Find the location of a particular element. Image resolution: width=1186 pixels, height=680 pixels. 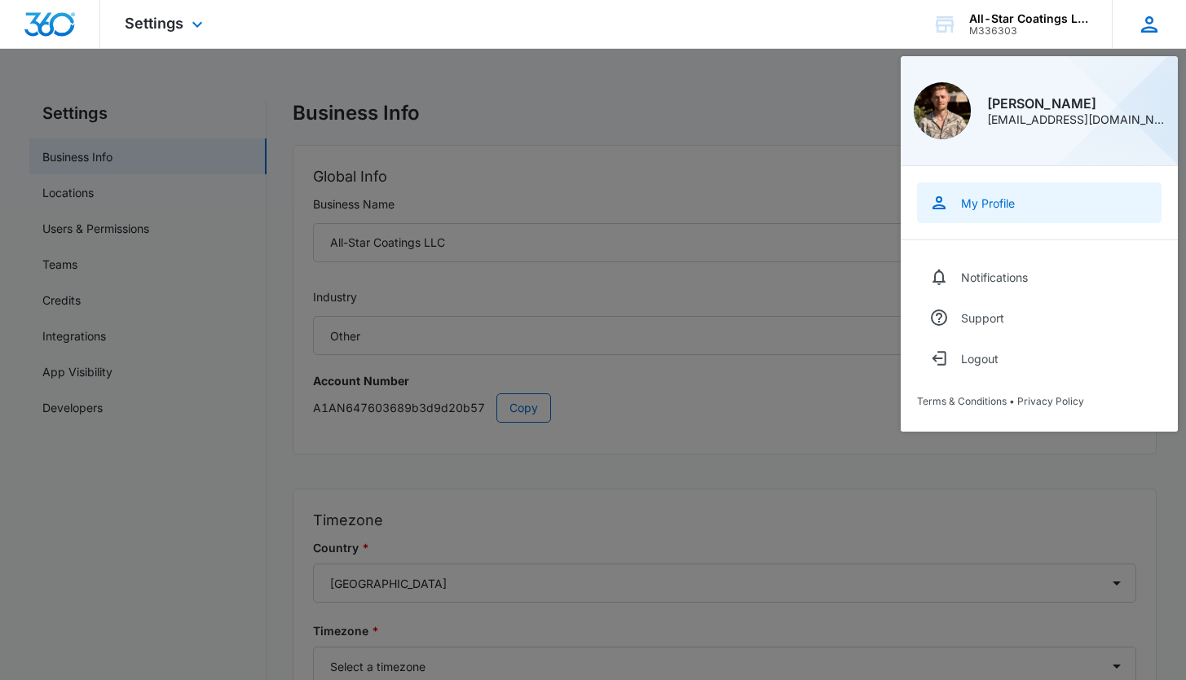

button: Logout is located at coordinates (1039, 359).